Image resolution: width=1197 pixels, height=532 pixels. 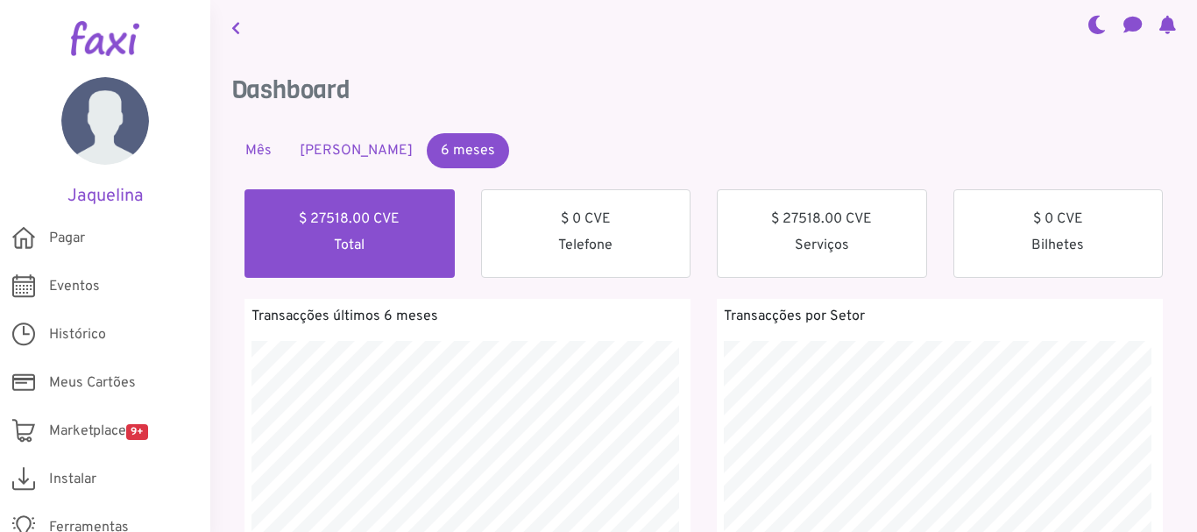 What do you see at coordinates (703, 90) in the screenshot?
I see `h3: Dashboard` at bounding box center [703, 90].